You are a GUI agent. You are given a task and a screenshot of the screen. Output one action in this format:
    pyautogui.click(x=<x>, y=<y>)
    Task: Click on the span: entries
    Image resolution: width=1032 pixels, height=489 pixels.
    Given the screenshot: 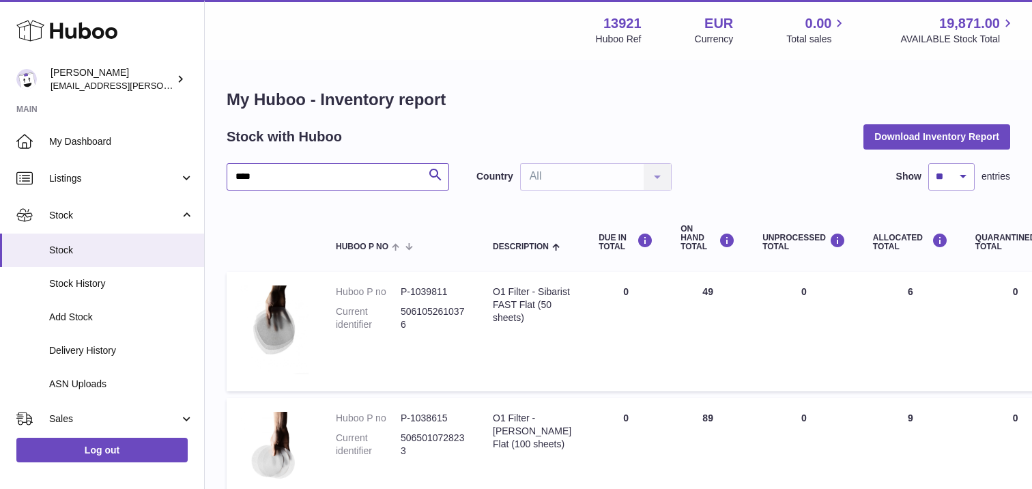 What is the action you would take?
    pyautogui.click(x=996, y=176)
    